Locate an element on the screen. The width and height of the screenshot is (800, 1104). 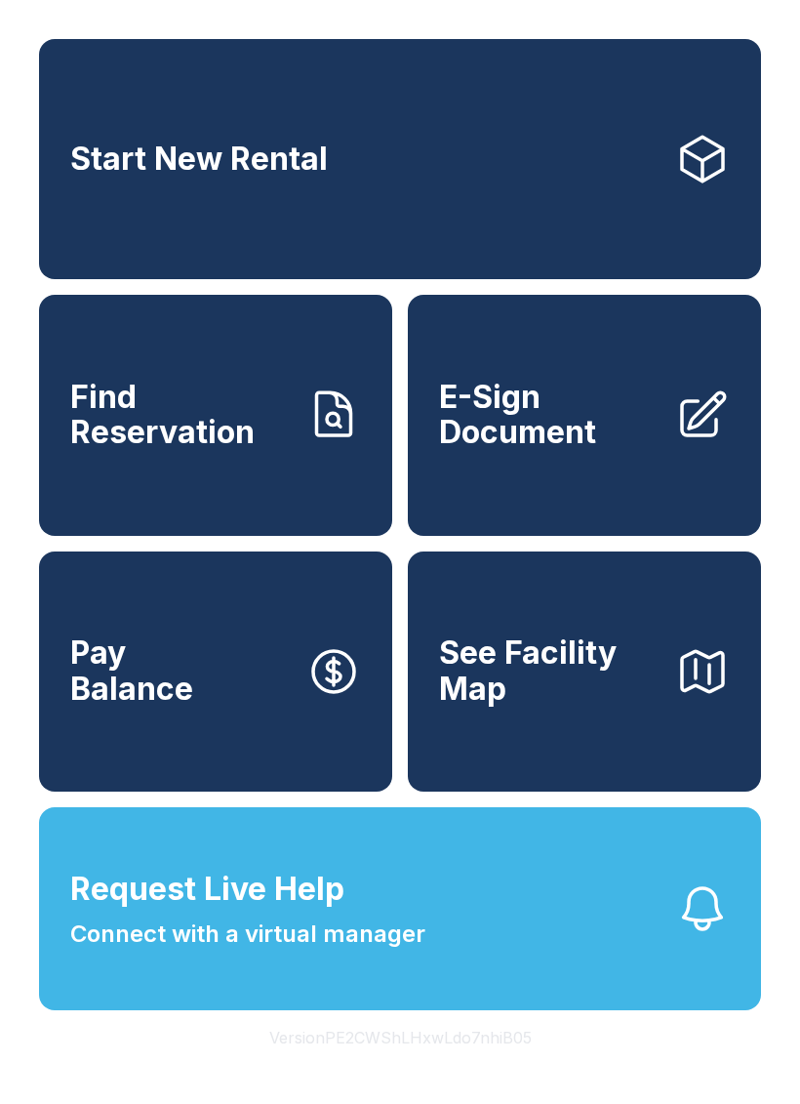
a: Find Reservation is located at coordinates (216, 415).